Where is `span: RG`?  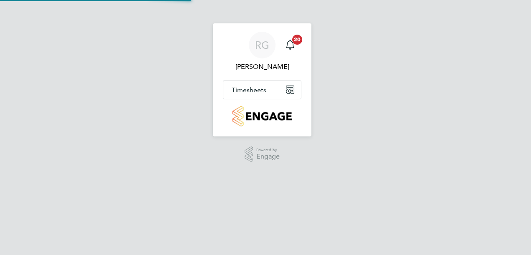
span: RG is located at coordinates (262, 45).